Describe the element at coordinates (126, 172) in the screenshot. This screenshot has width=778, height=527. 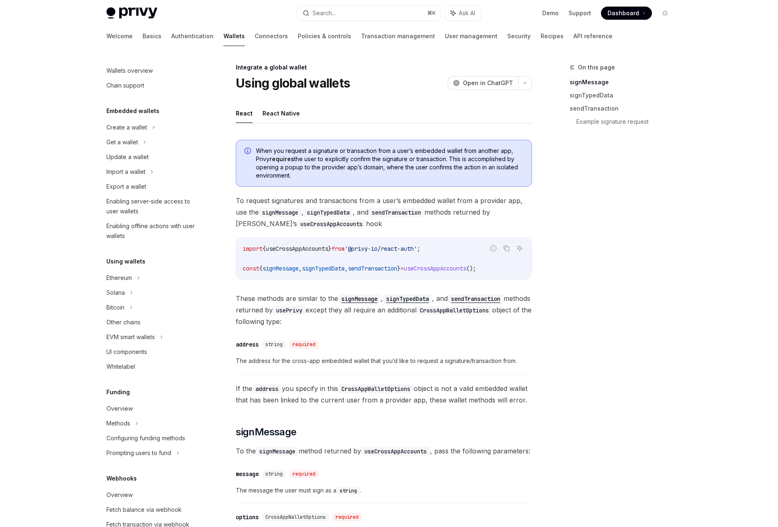
I see `div: Import a wallet` at that location.